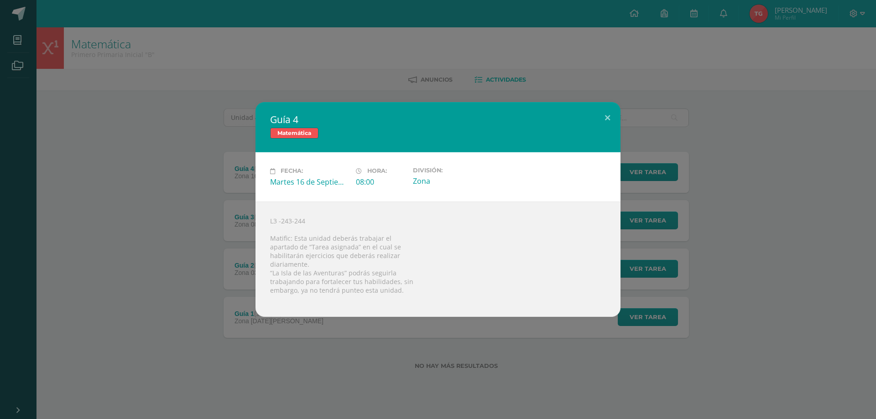  I want to click on div: 08:00, so click(381, 182).